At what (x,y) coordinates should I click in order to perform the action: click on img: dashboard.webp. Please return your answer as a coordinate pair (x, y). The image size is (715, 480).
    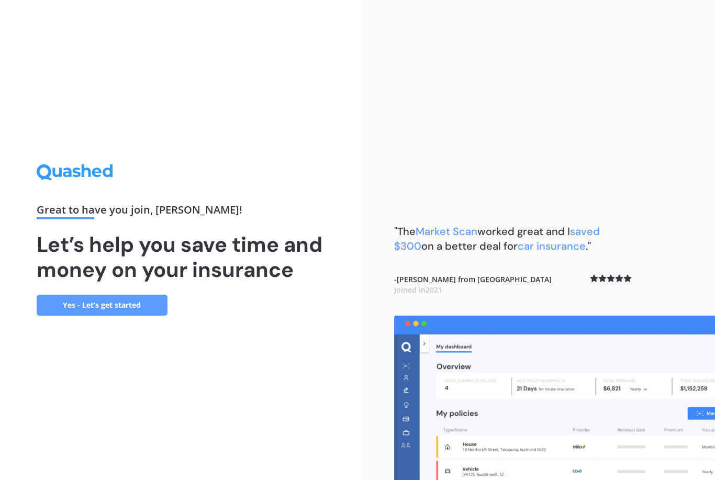
    Looking at the image, I should click on (554, 398).